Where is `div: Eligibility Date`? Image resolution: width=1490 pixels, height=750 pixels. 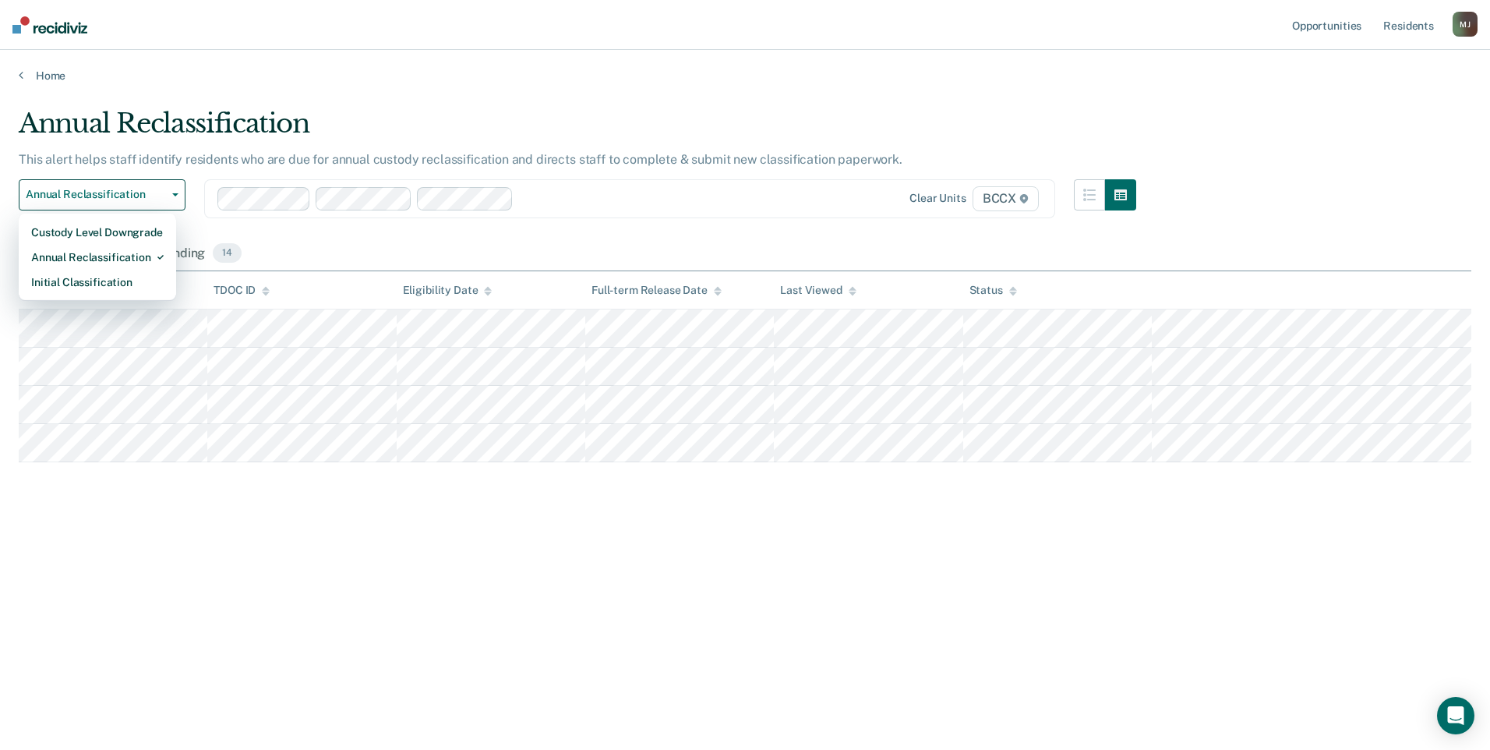 div: Eligibility Date is located at coordinates (447, 290).